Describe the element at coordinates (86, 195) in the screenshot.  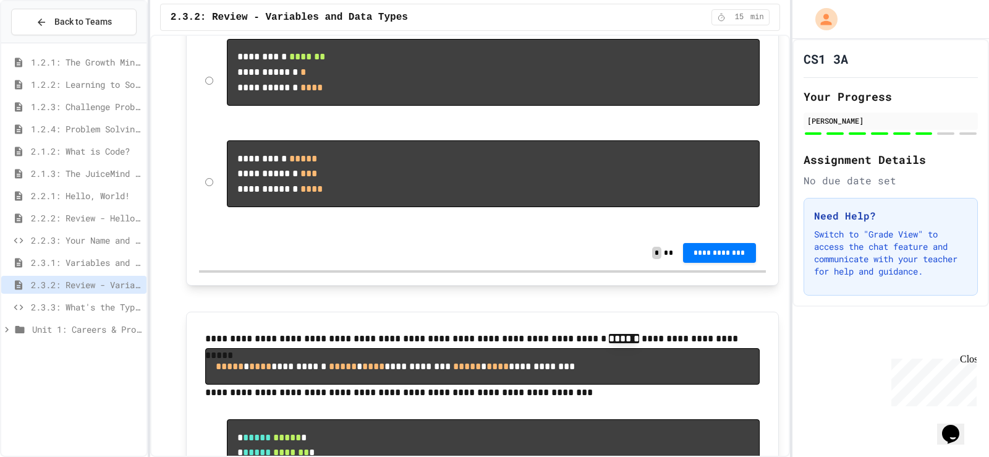
I see `span: 2.2.1: Hello, World!` at that location.